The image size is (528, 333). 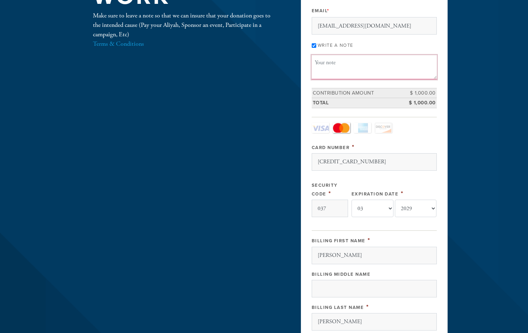 What do you see at coordinates (339, 241) in the screenshot?
I see `label: Billing First Name` at bounding box center [339, 241].